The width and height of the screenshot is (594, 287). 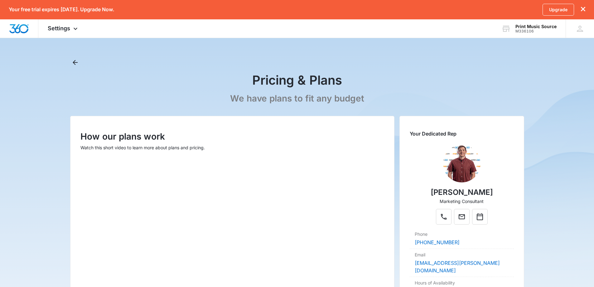 What do you see at coordinates (444, 217) in the screenshot?
I see `a: Phone` at bounding box center [444, 217].